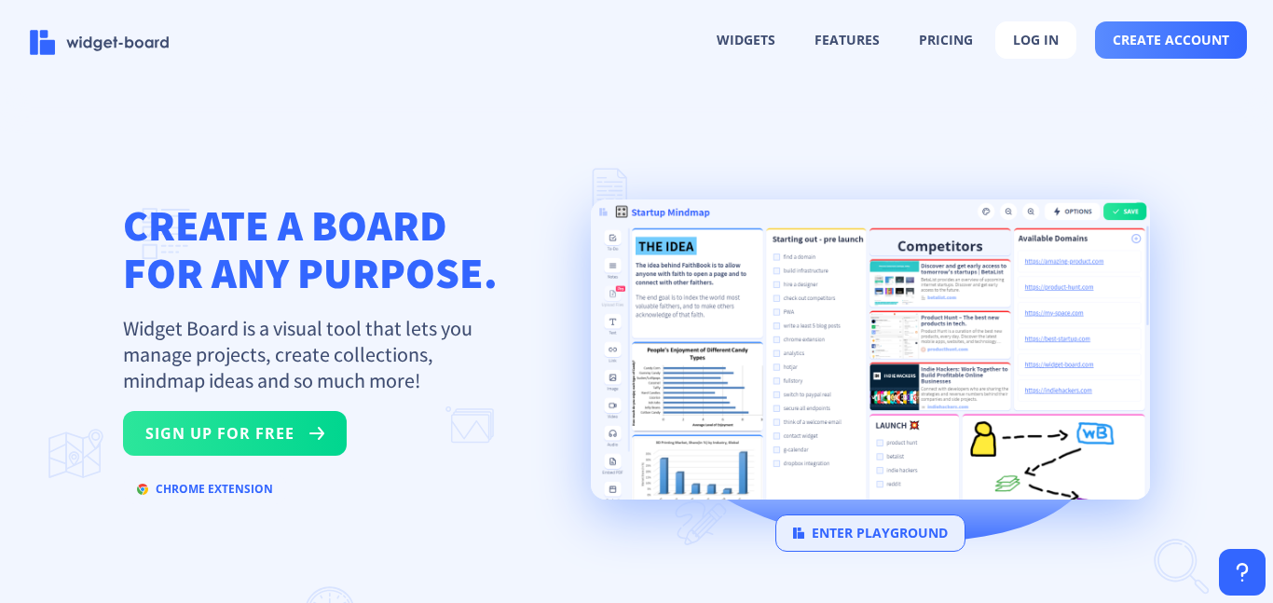  I want to click on span: create account, so click(1170, 40).